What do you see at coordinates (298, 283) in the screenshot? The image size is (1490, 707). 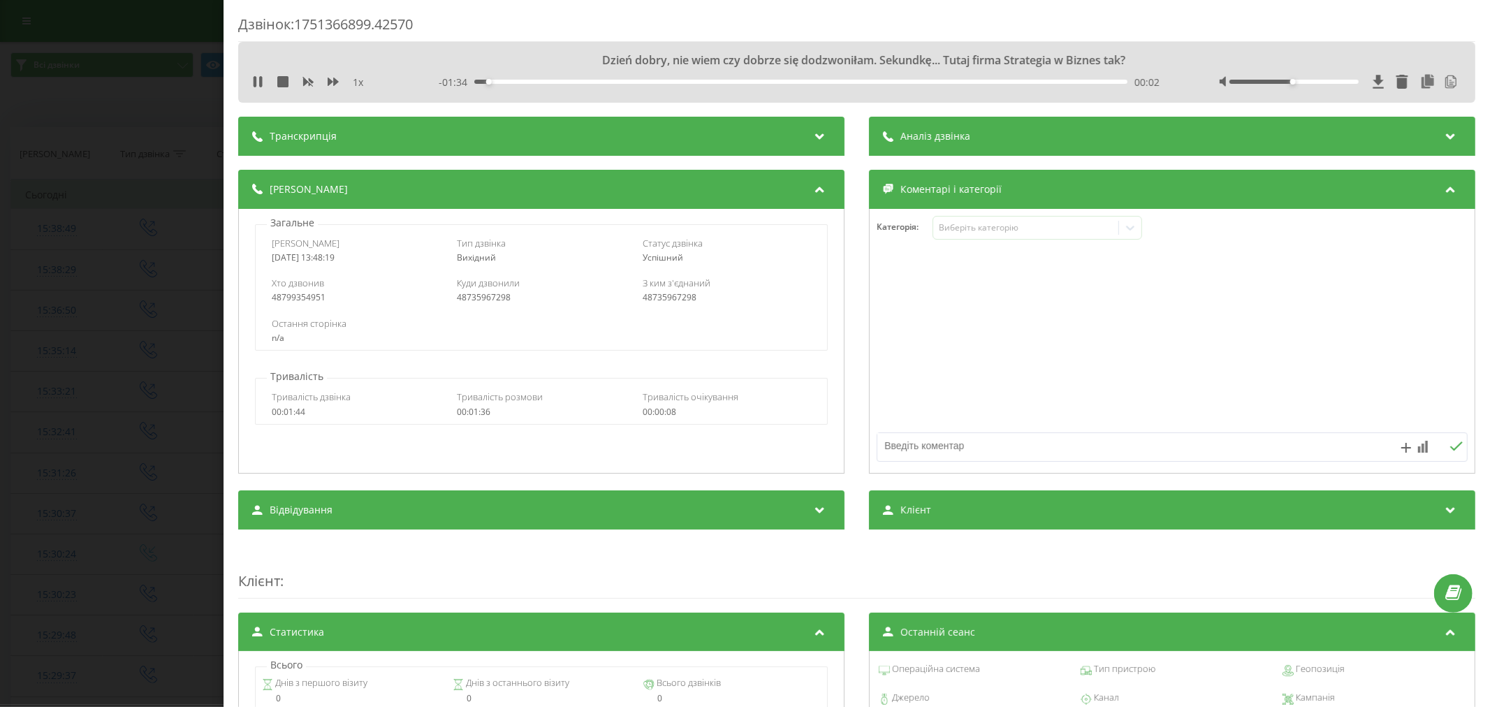 I see `span: Хто дзвонив` at bounding box center [298, 283].